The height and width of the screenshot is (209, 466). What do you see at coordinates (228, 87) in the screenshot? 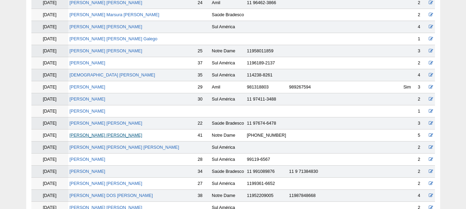
I see `td: Amil` at bounding box center [228, 87].